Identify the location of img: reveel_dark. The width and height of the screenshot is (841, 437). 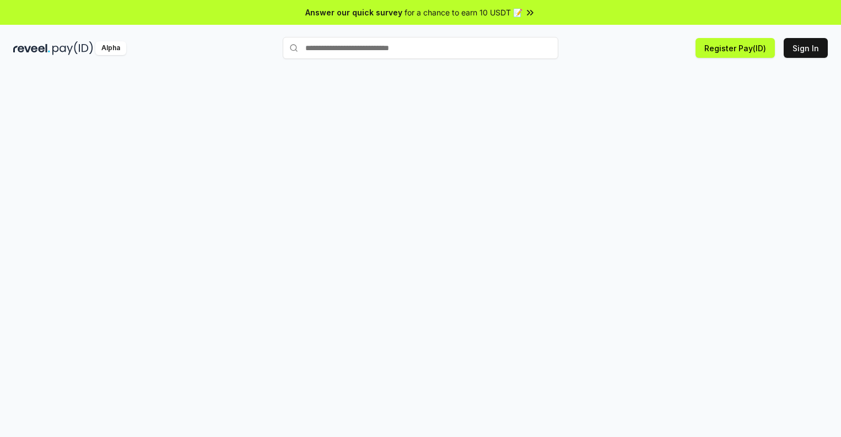
(31, 48).